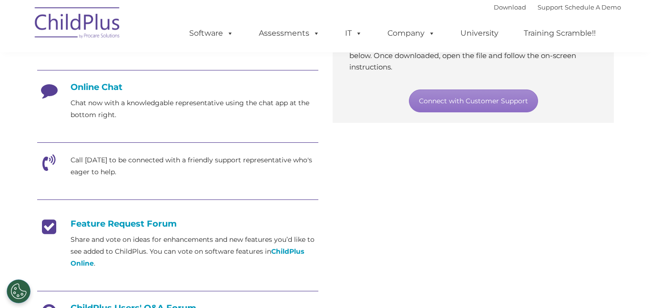  I want to click on div: Chat Widget, so click(627, 285).